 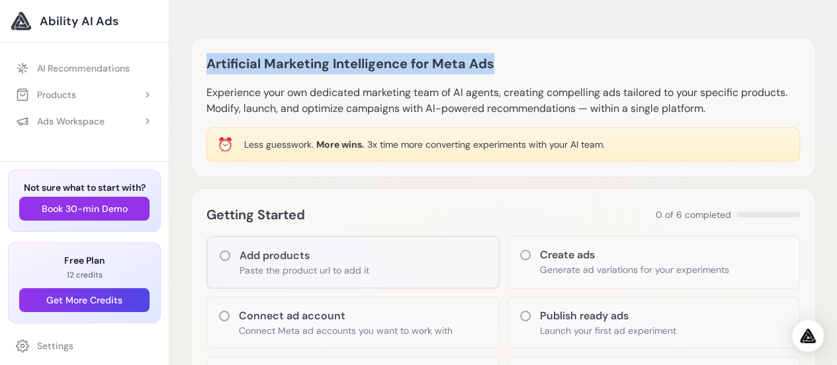 What do you see at coordinates (635, 269) in the screenshot?
I see `p: Generate ad variations for your experiments` at bounding box center [635, 269].